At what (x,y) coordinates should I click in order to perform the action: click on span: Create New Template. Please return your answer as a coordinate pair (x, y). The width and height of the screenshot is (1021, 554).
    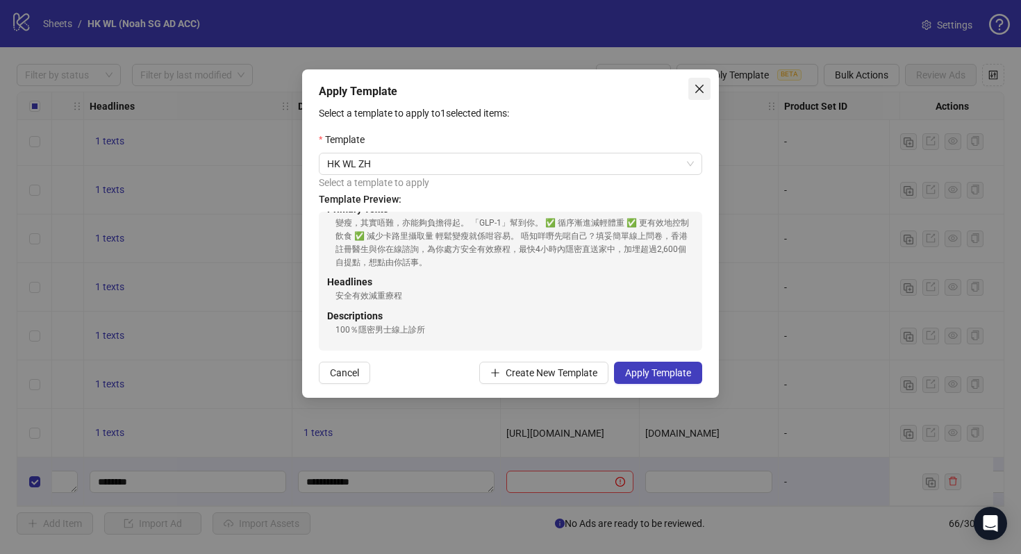
    Looking at the image, I should click on (551, 373).